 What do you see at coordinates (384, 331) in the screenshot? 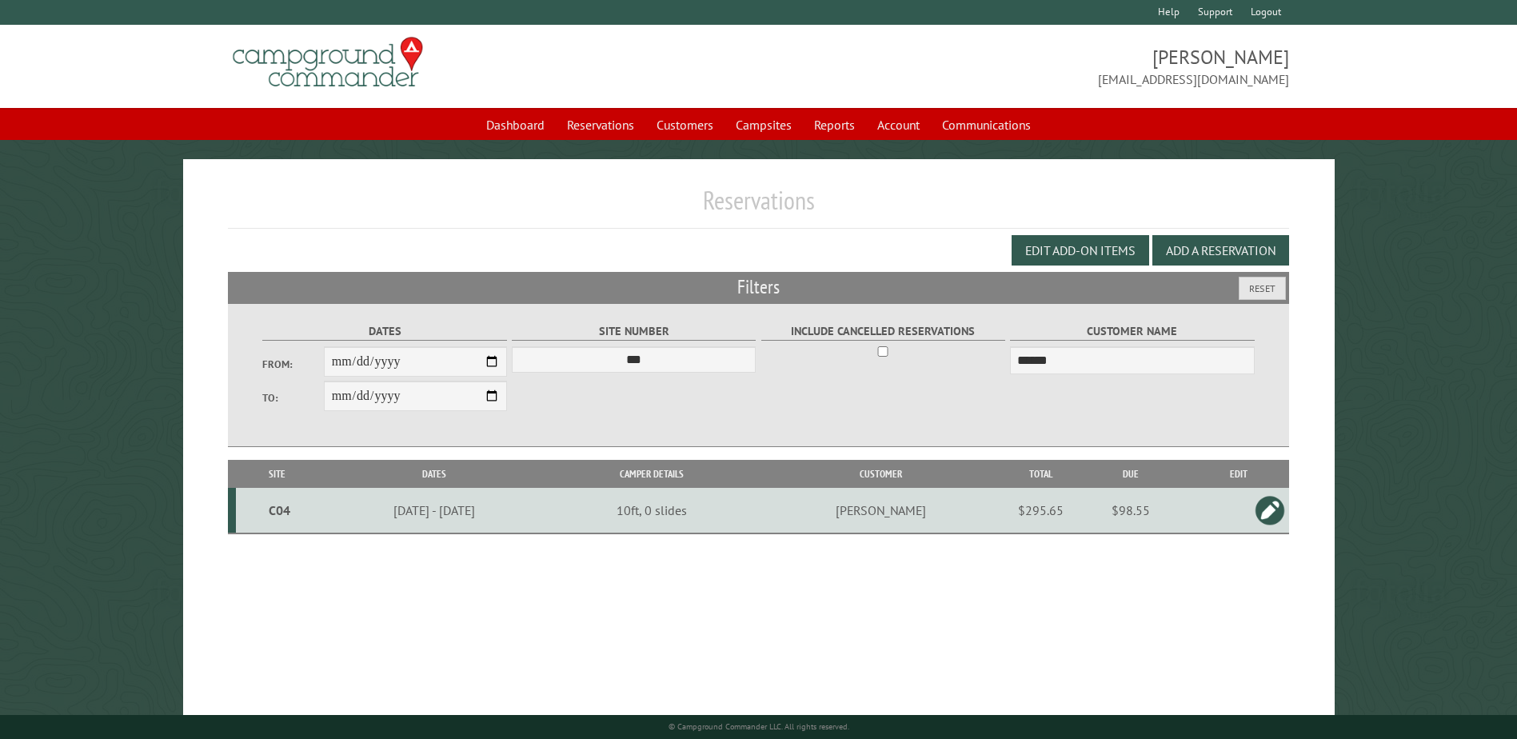
I see `label: Dates` at bounding box center [384, 331].